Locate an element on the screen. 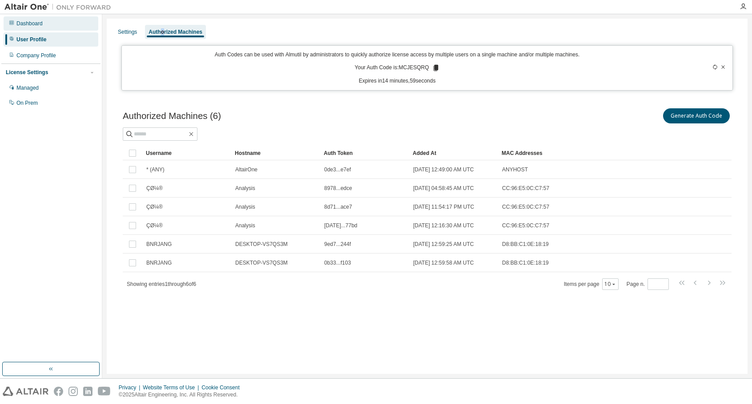  div: User Profile is located at coordinates (31, 40).